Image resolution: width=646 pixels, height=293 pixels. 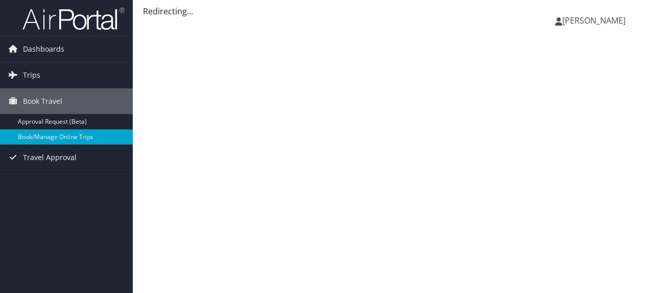 What do you see at coordinates (50, 157) in the screenshot?
I see `span: Travel Approval` at bounding box center [50, 157].